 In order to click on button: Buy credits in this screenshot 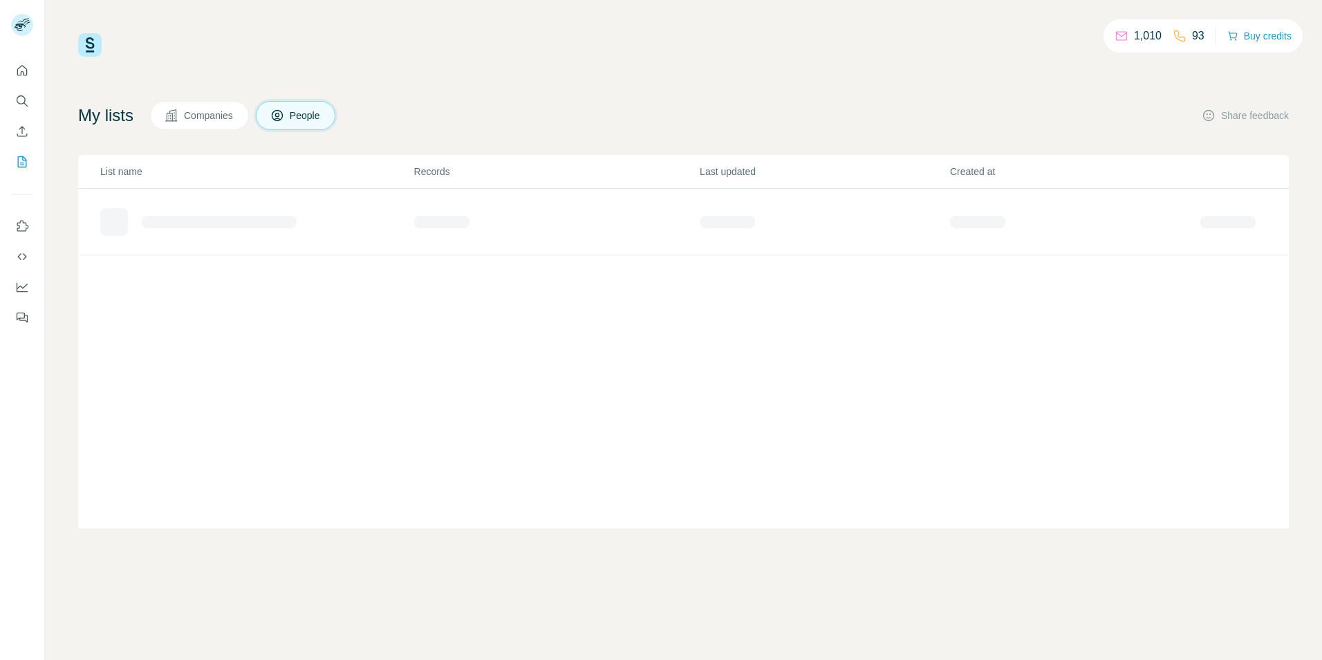, I will do `click(1259, 36)`.